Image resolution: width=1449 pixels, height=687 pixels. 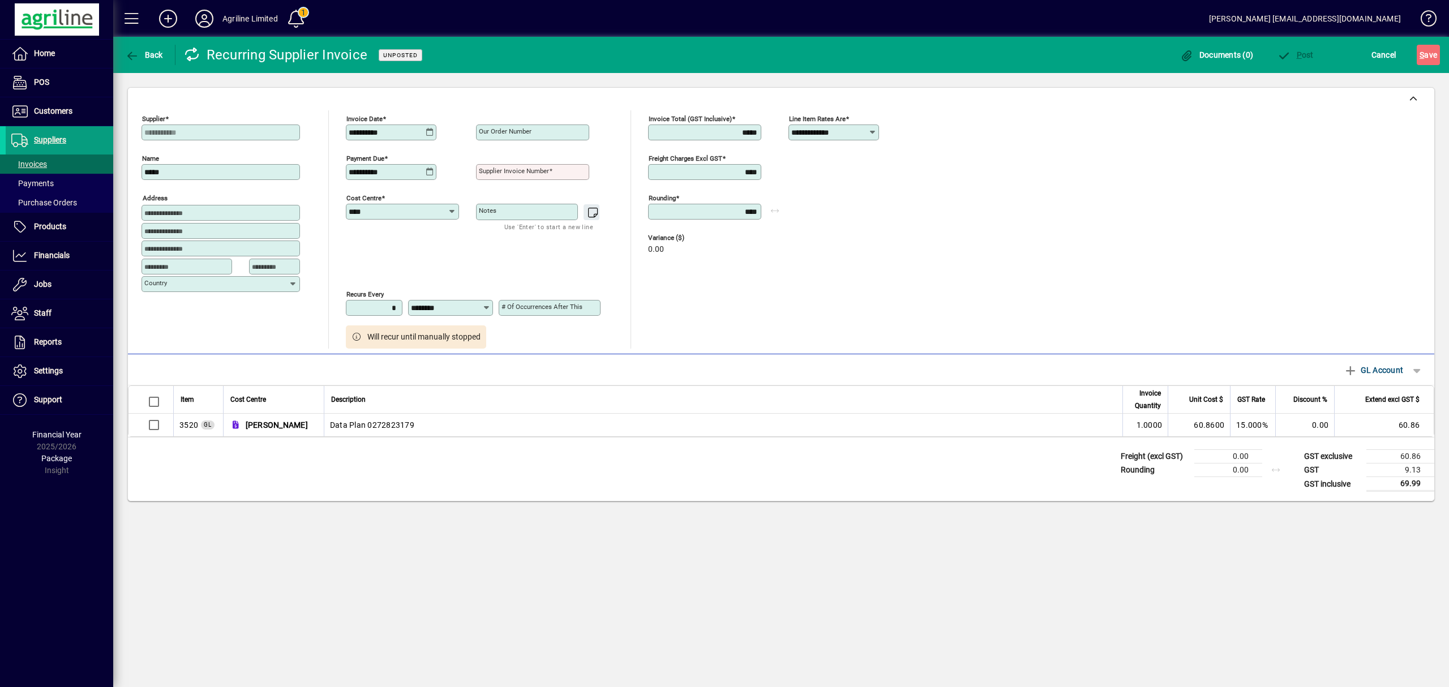 I want to click on td: Freight (excl GST), so click(x=1155, y=457).